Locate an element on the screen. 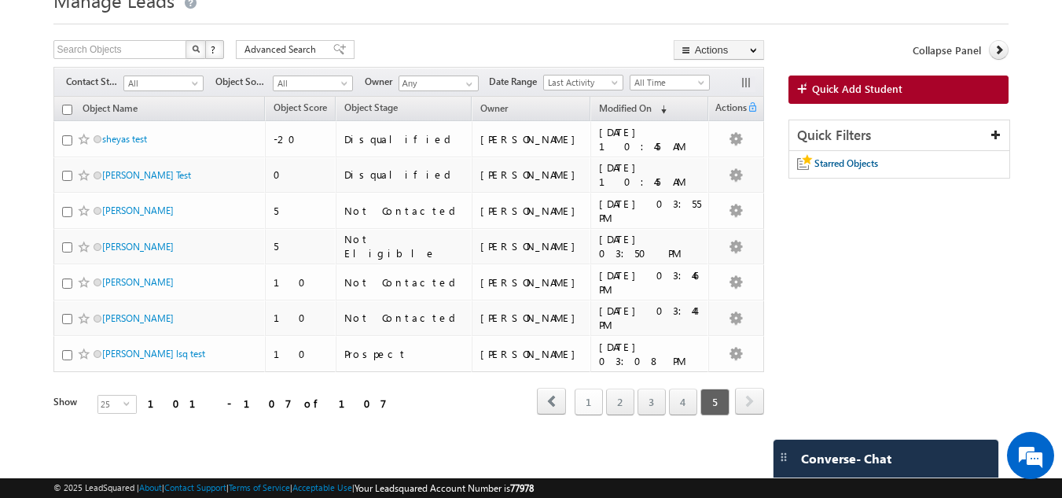  a: 4 is located at coordinates (683, 402).